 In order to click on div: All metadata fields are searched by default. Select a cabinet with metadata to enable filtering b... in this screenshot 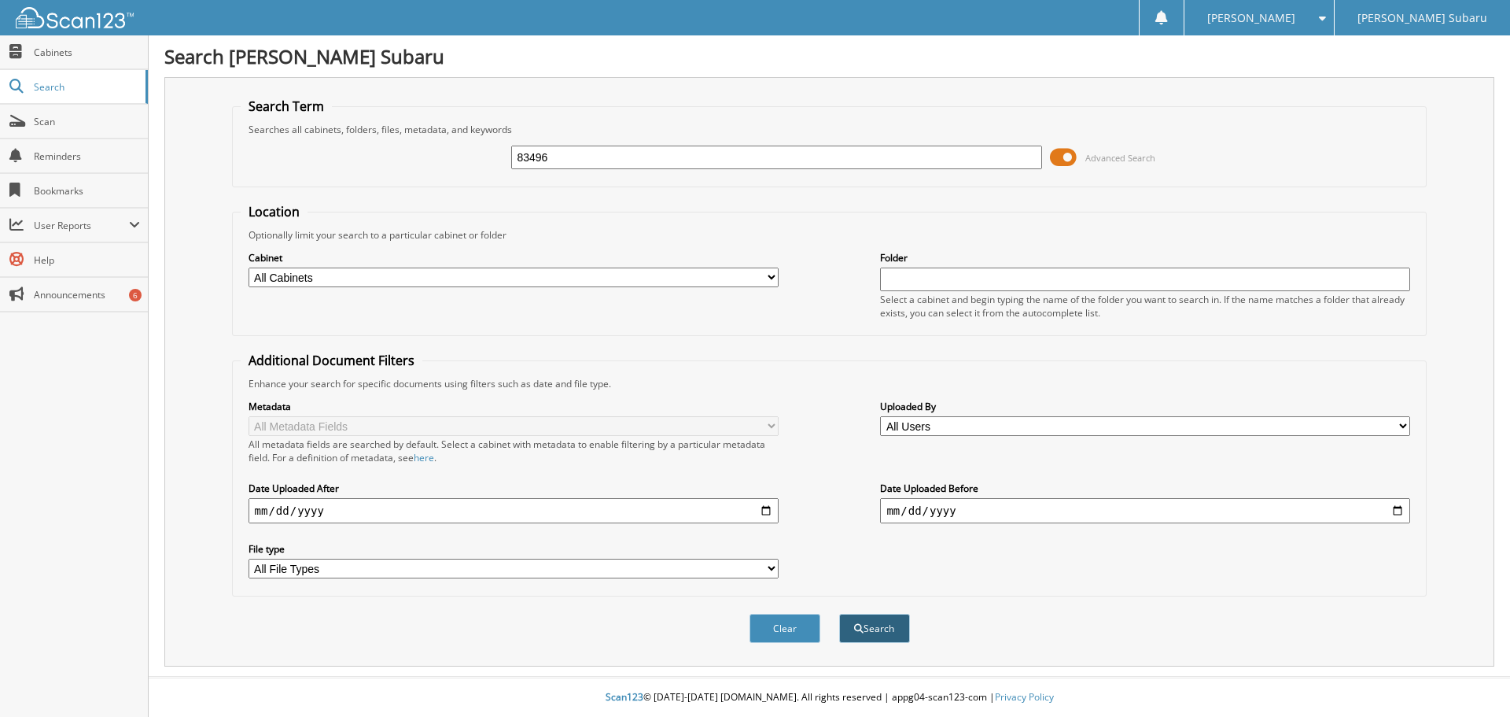, I will do `click(514, 451)`.